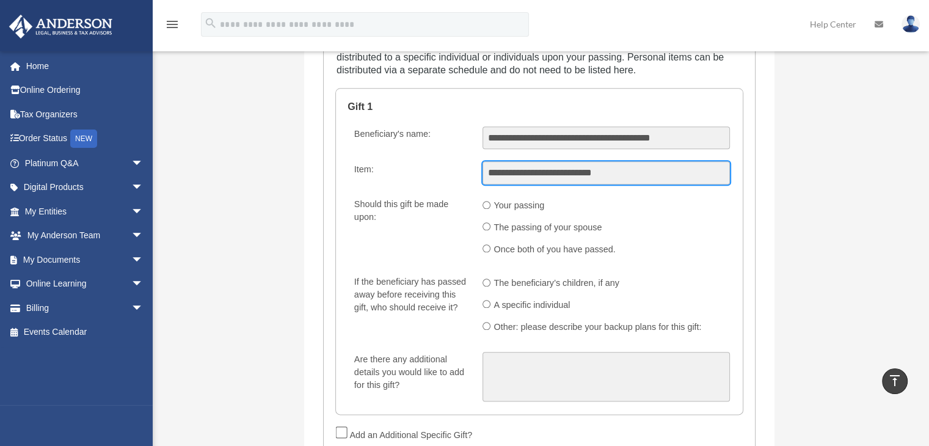  Describe the element at coordinates (410, 229) in the screenshot. I see `label: Should this gift be made upon:` at that location.